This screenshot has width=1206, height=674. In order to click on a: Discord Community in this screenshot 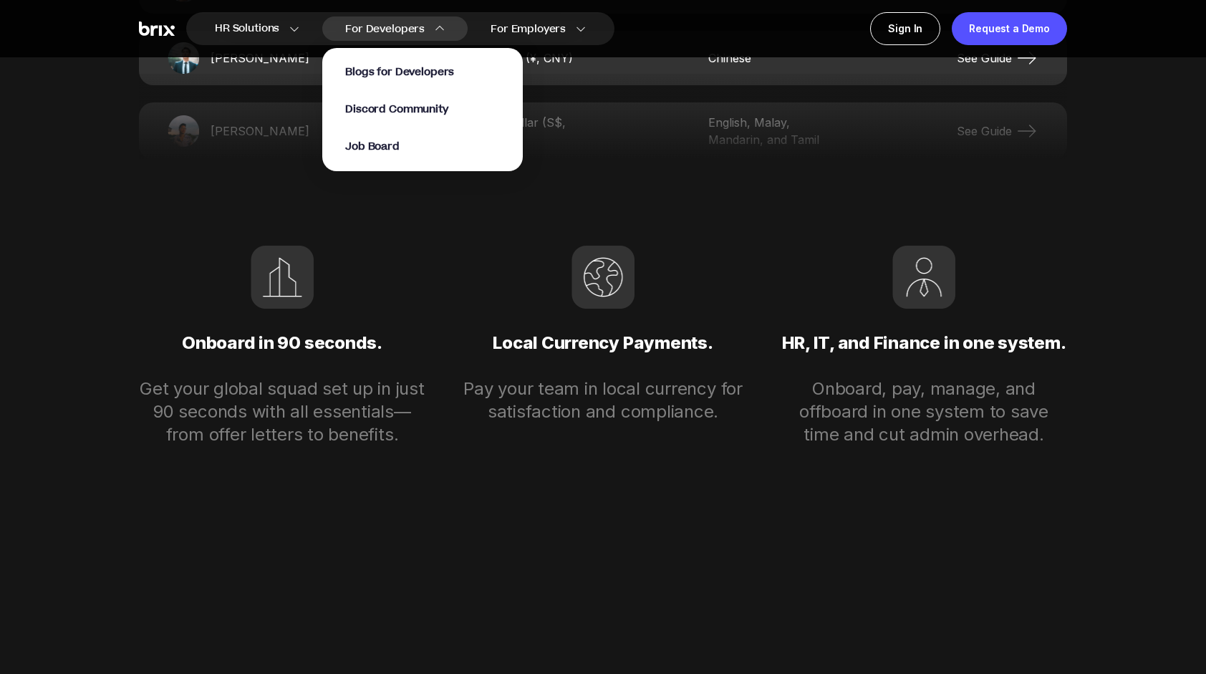, I will do `click(396, 109)`.